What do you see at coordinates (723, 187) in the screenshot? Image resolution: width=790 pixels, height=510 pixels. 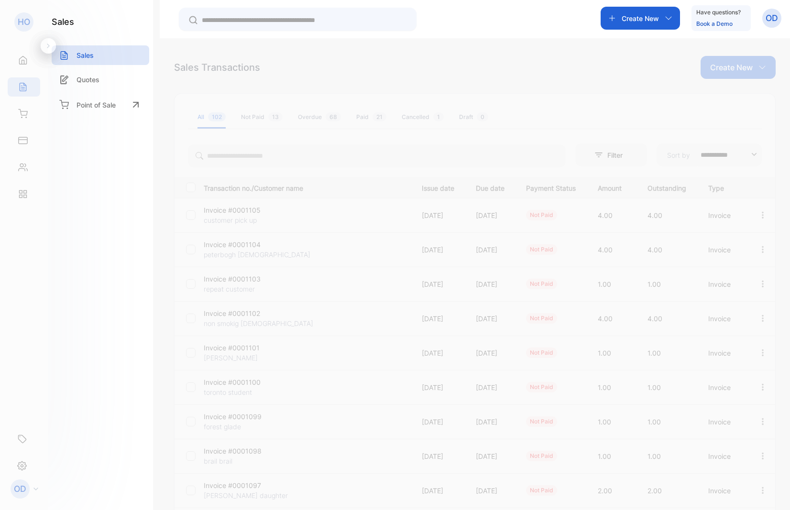 I see `p: Type` at bounding box center [723, 187].